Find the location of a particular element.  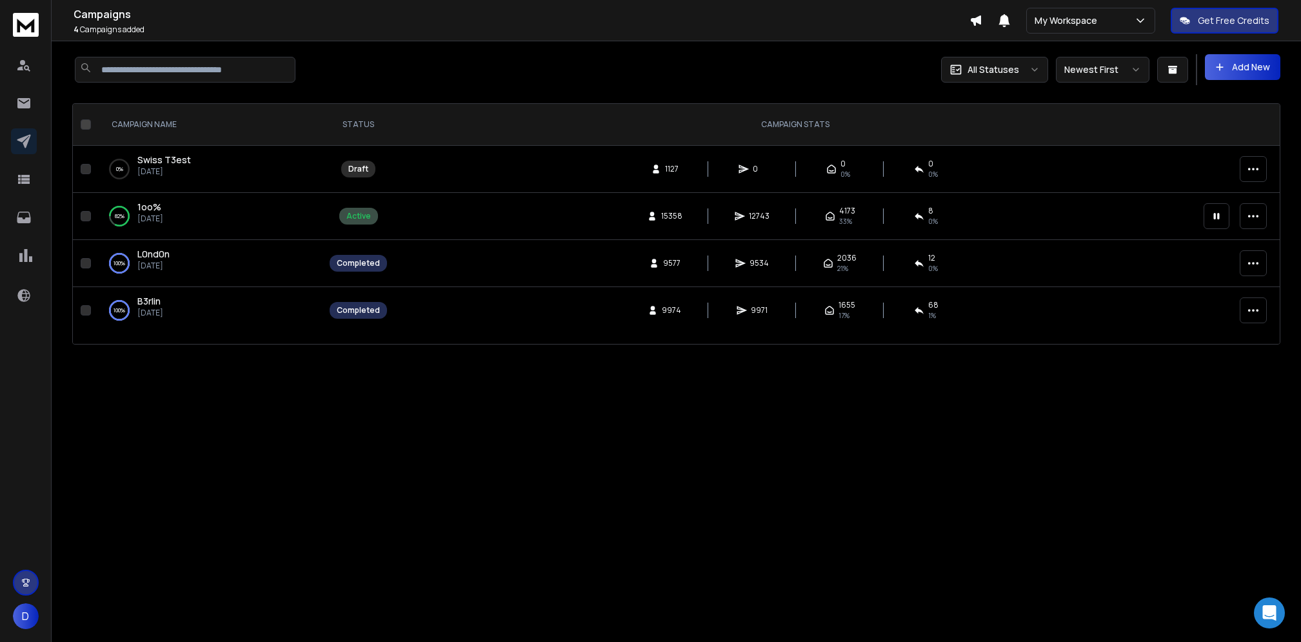

img: logo is located at coordinates (26, 25).